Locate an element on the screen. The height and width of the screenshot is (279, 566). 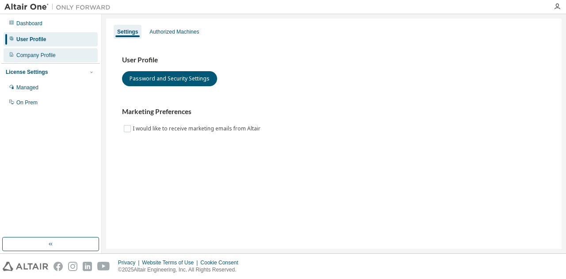
div: Managed is located at coordinates (27, 88).